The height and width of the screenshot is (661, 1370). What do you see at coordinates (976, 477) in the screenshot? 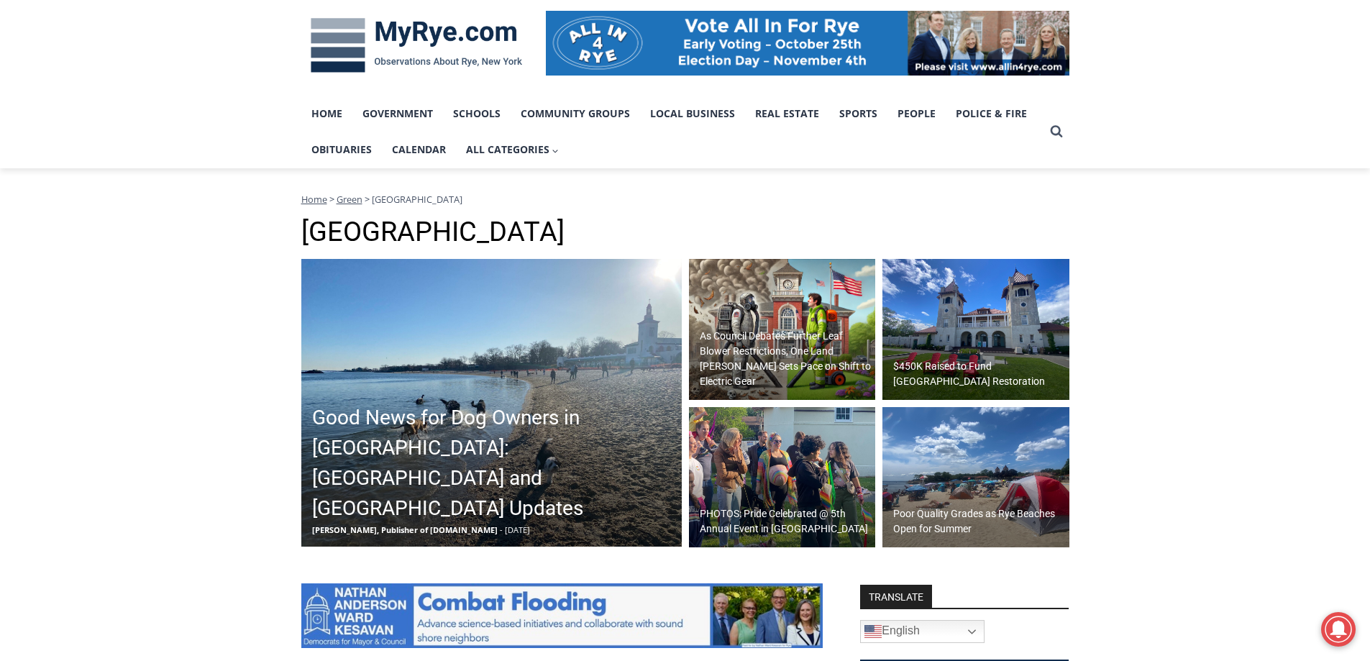
I see `a: Poor Quality Grades as Rye Beaches Open for Summer` at bounding box center [976, 477].